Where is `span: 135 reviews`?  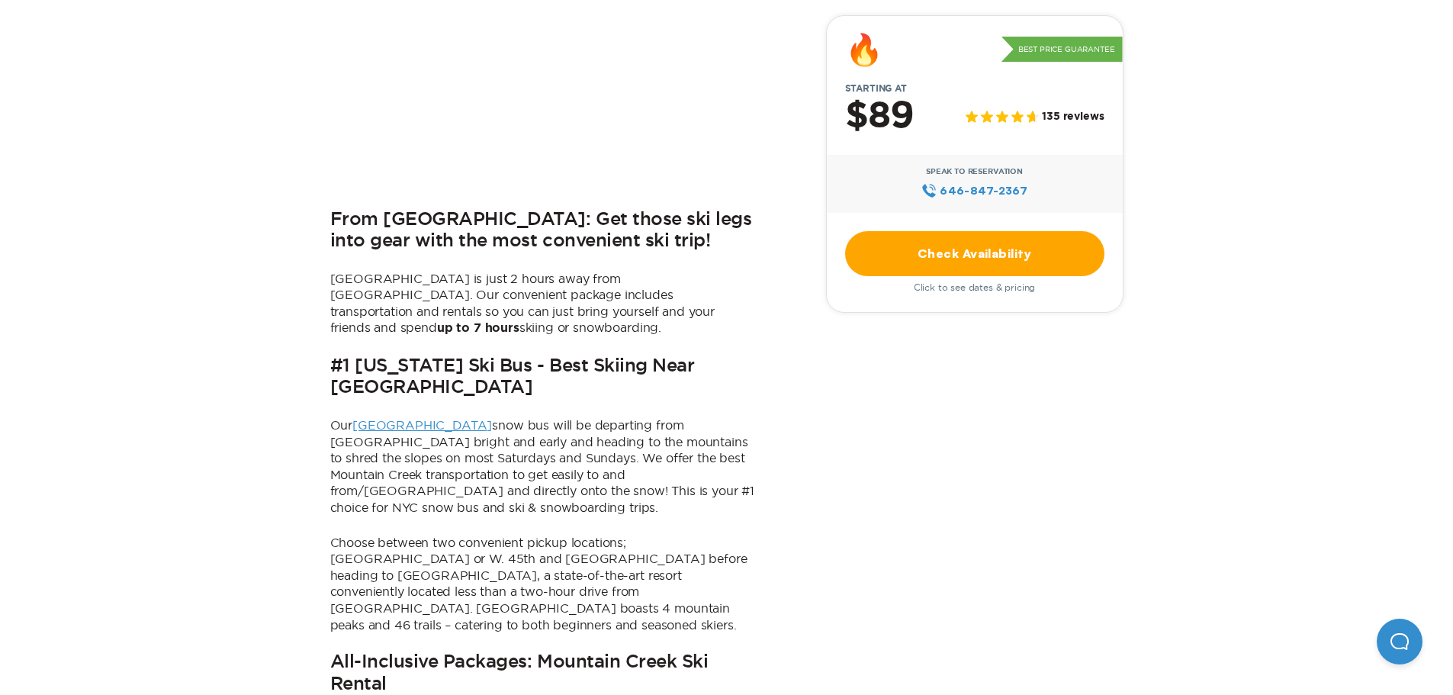
span: 135 reviews is located at coordinates (1072, 117).